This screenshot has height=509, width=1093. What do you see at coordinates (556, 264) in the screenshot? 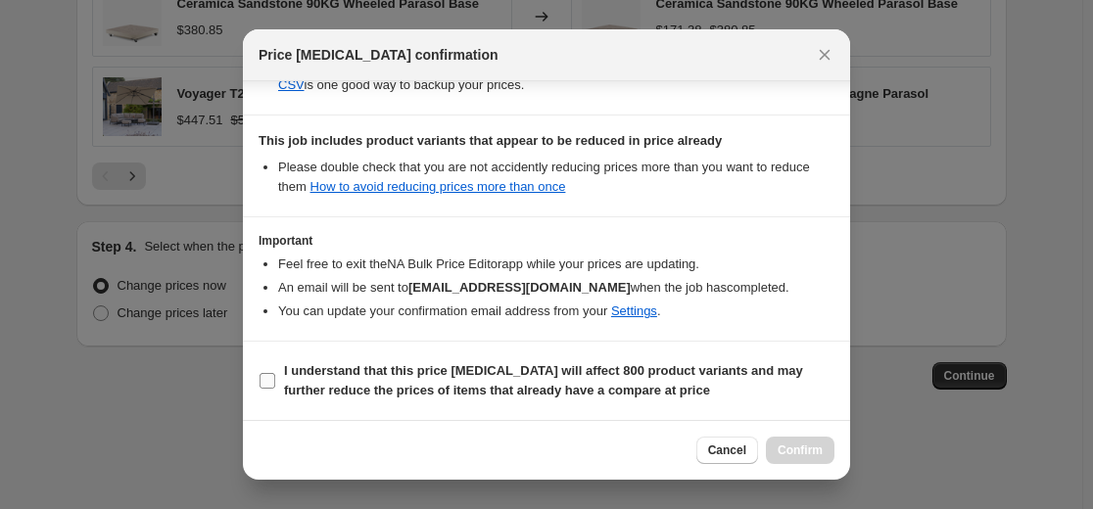
I see `li: Feel free to exit the NA Bulk Price Editor app while your prices are updating.` at bounding box center [556, 264].